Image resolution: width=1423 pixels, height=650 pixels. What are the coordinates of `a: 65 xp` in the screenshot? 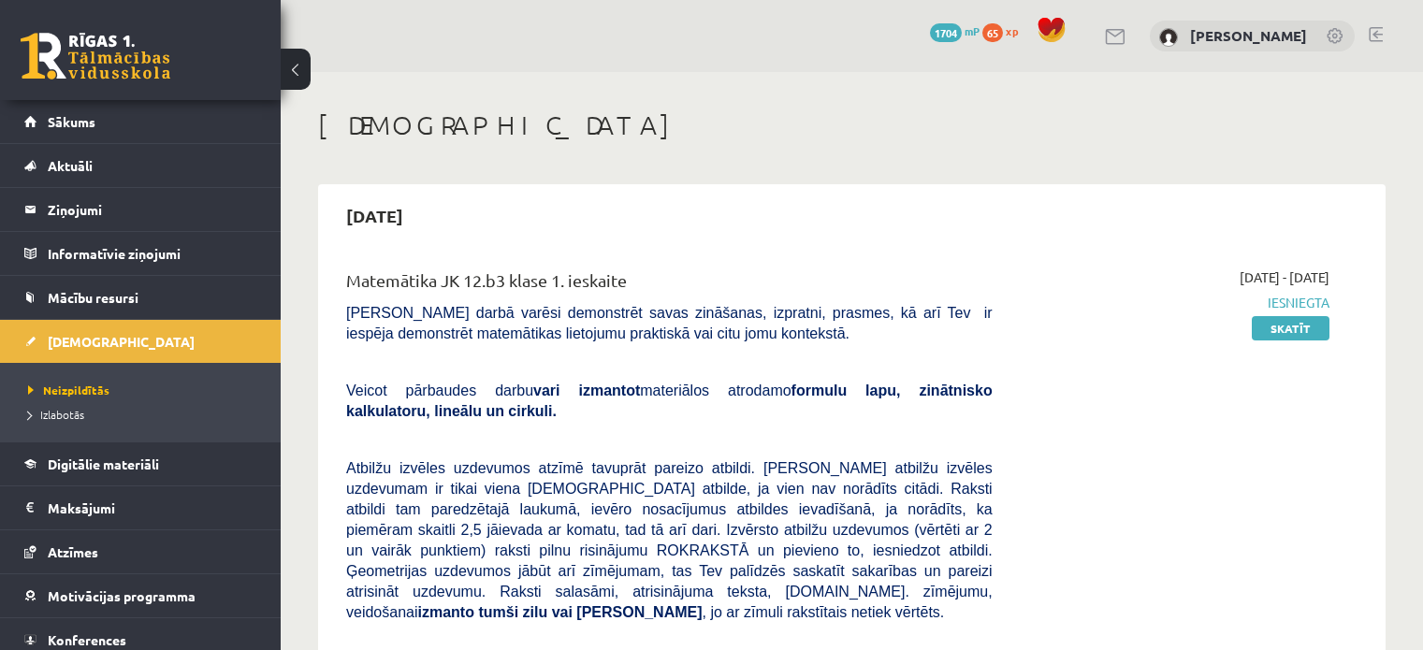 It's located at (1005, 31).